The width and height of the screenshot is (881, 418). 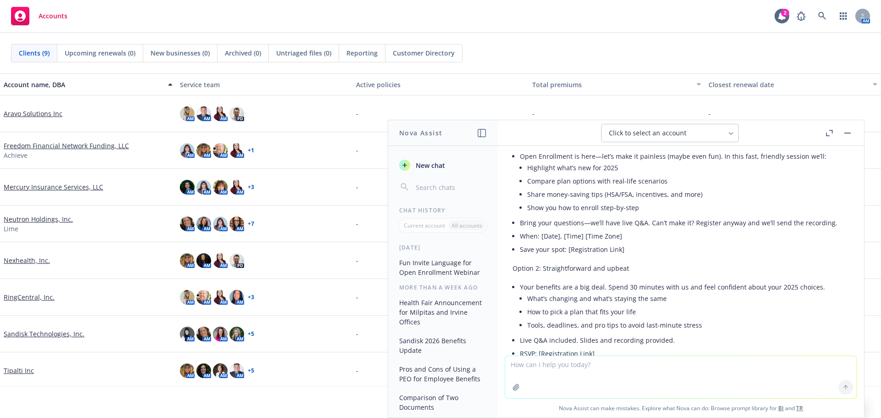 What do you see at coordinates (251, 224) in the screenshot?
I see `a: + 7` at bounding box center [251, 224].